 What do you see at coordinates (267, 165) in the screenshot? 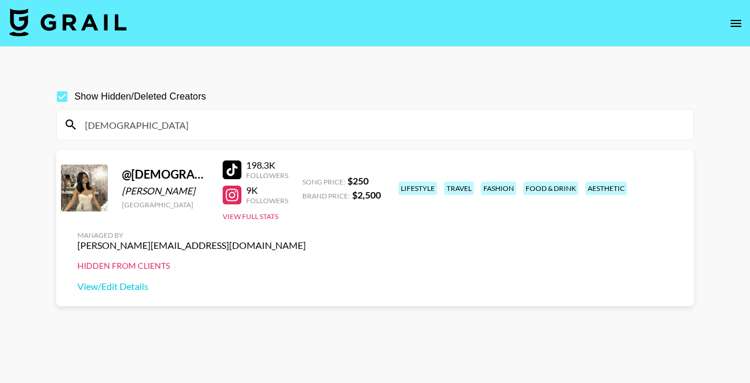
I see `div: 198.3K` at bounding box center [267, 165].